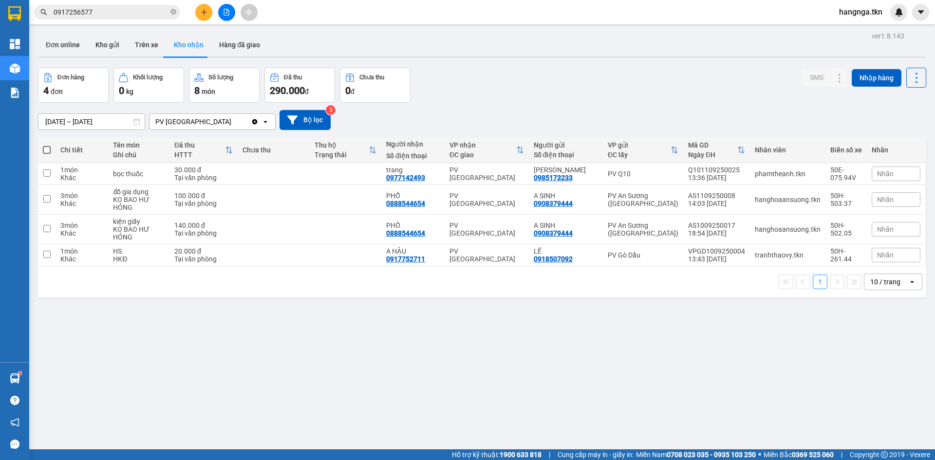 This screenshot has width=935, height=460. Describe the element at coordinates (15, 44) in the screenshot. I see `img: dashboard-icon` at that location.